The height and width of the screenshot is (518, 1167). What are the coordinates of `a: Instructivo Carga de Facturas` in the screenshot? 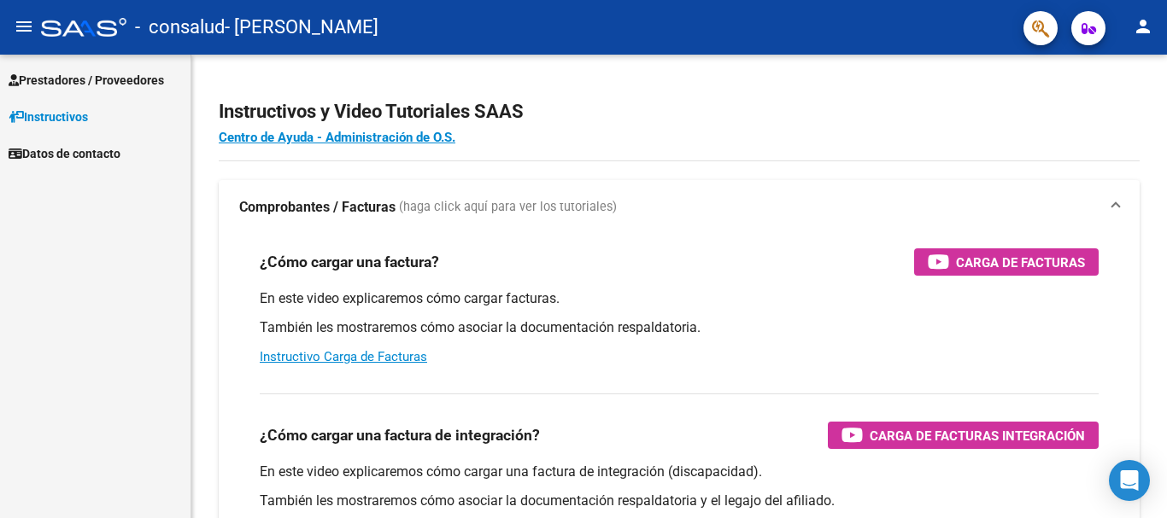 It's located at (343, 357).